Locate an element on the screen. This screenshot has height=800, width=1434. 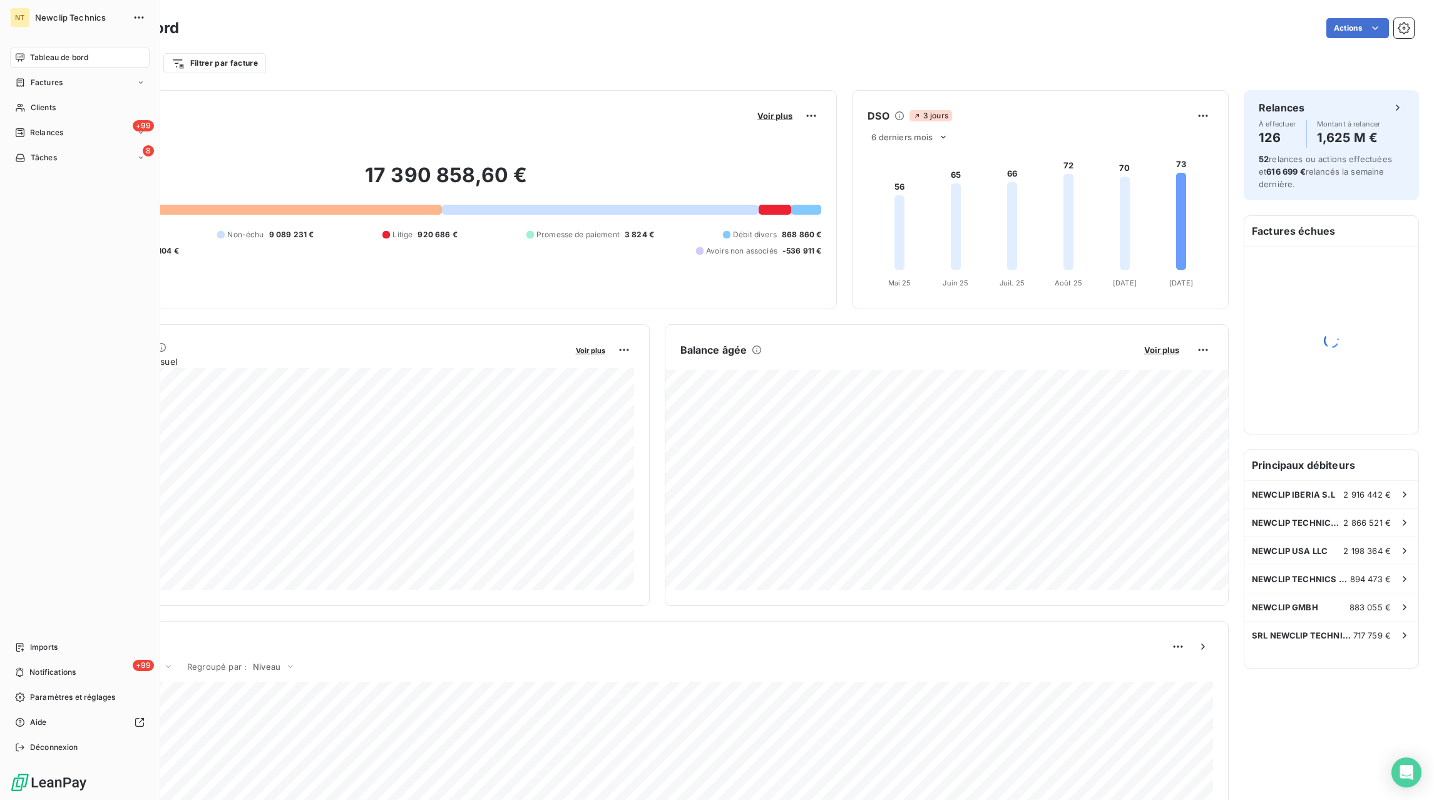
h6: Principaux débiteurs is located at coordinates (1332, 465).